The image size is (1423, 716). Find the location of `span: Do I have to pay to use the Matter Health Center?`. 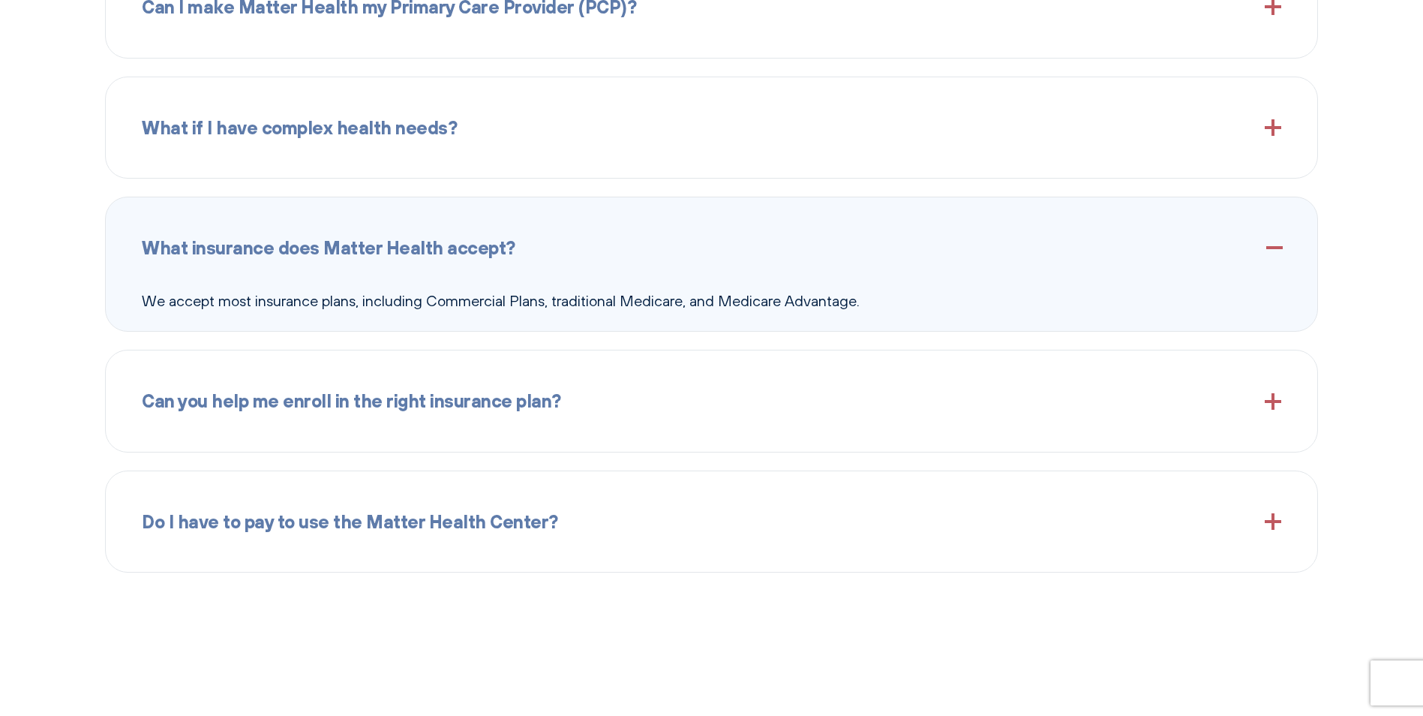

span: Do I have to pay to use the Matter Health Center? is located at coordinates (350, 521).